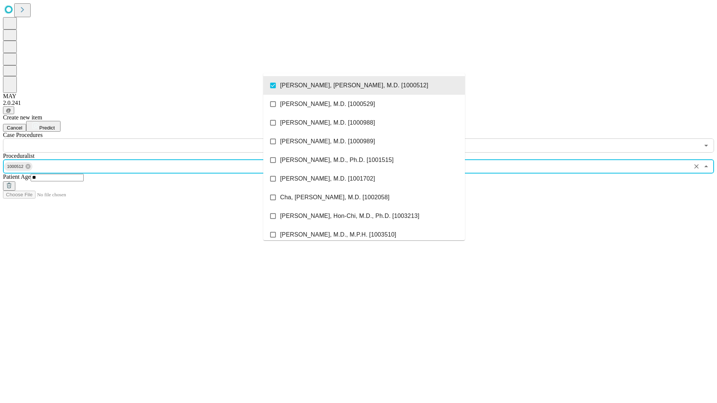 Image resolution: width=717 pixels, height=403 pixels. Describe the element at coordinates (19, 156) in the screenshot. I see `span: Proceduralist` at that location.